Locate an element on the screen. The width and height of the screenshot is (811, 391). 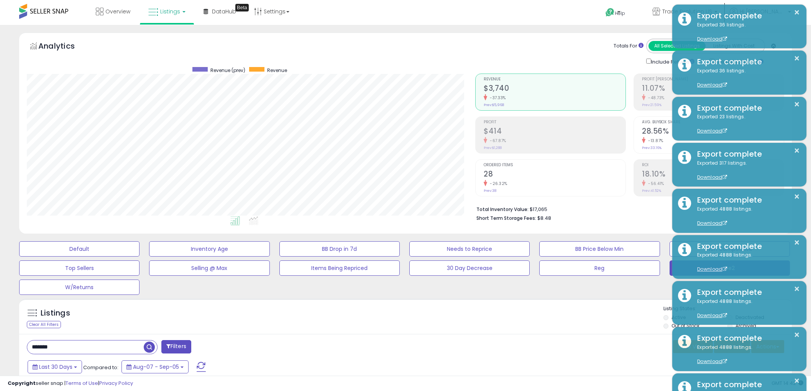
div: seller snap | | is located at coordinates (70, 384).